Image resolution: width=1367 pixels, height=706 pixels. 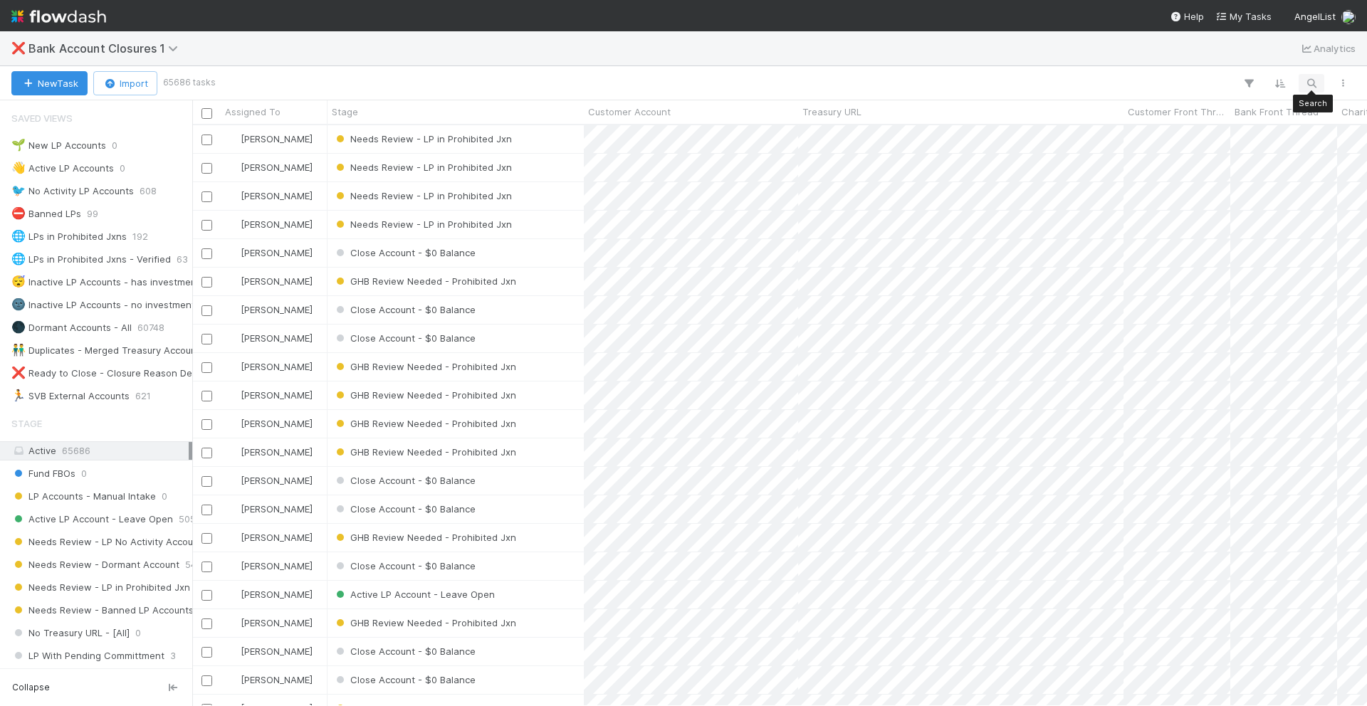 I want to click on span: LP With Pending Committment, so click(x=88, y=656).